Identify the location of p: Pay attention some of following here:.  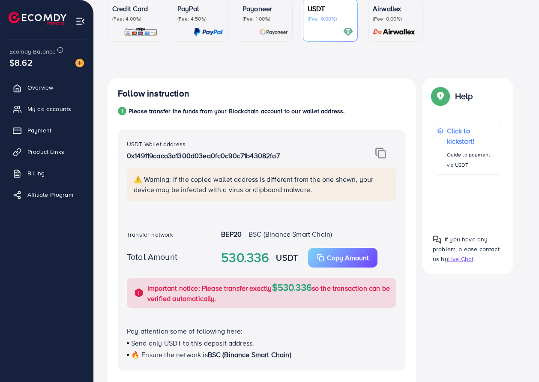
(261, 331).